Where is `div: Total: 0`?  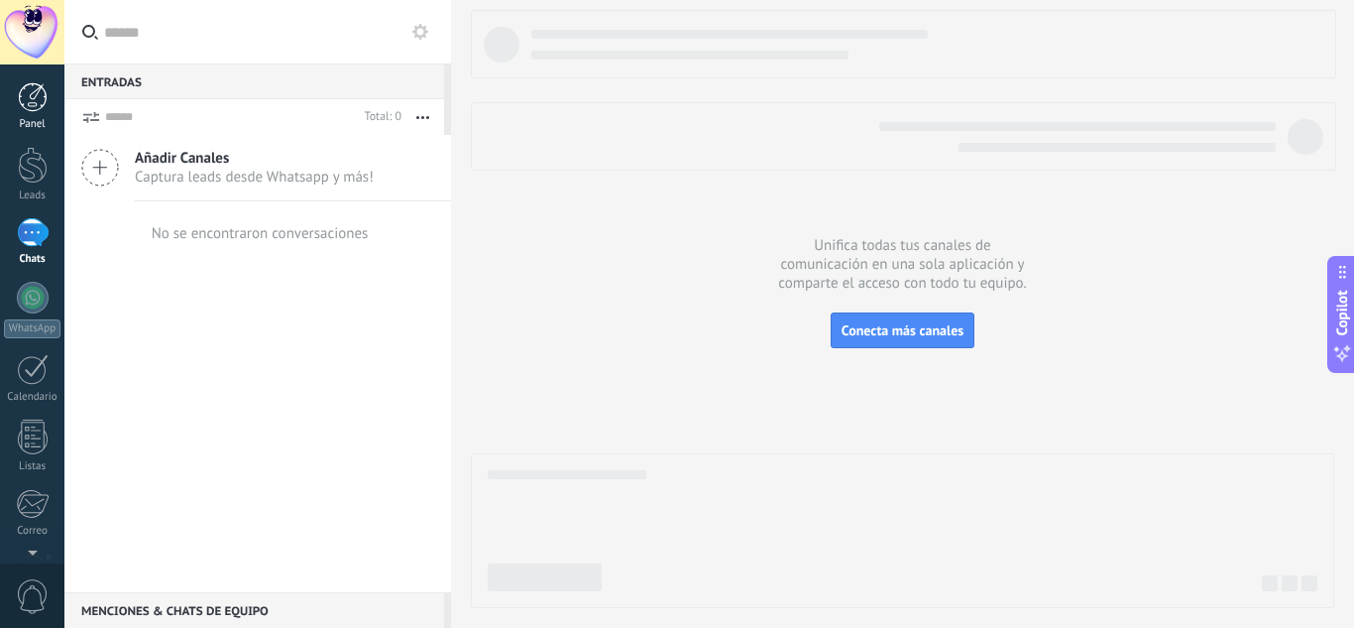
div: Total: 0 is located at coordinates (379, 117).